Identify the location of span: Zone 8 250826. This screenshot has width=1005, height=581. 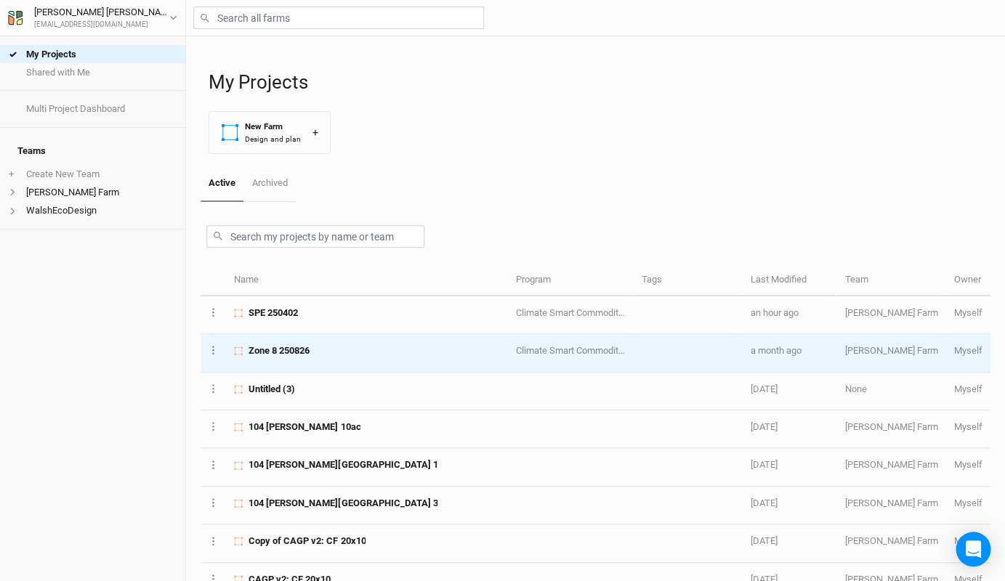
(279, 351).